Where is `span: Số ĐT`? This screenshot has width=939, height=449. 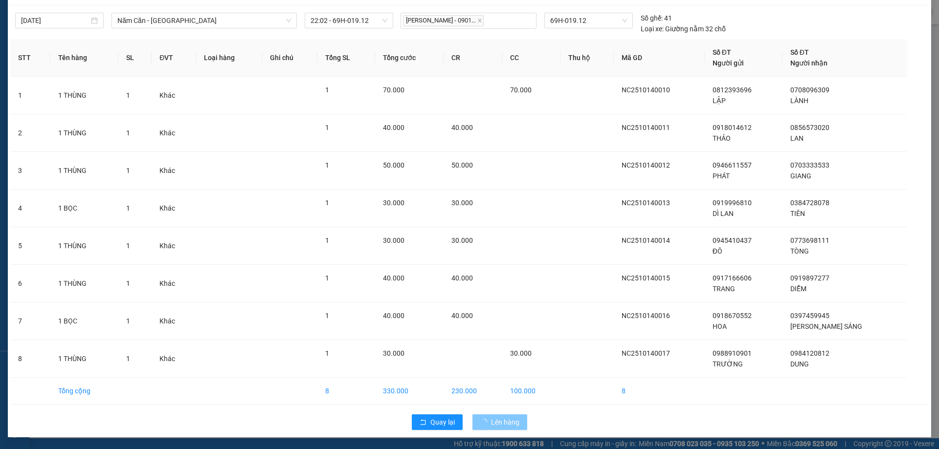
span: Số ĐT is located at coordinates (722, 52).